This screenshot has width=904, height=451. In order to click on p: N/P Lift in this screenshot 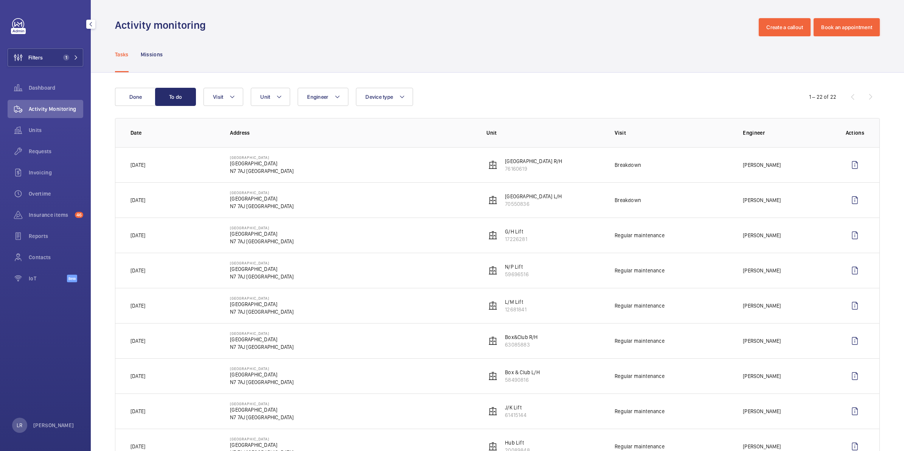, I will do `click(517, 267)`.